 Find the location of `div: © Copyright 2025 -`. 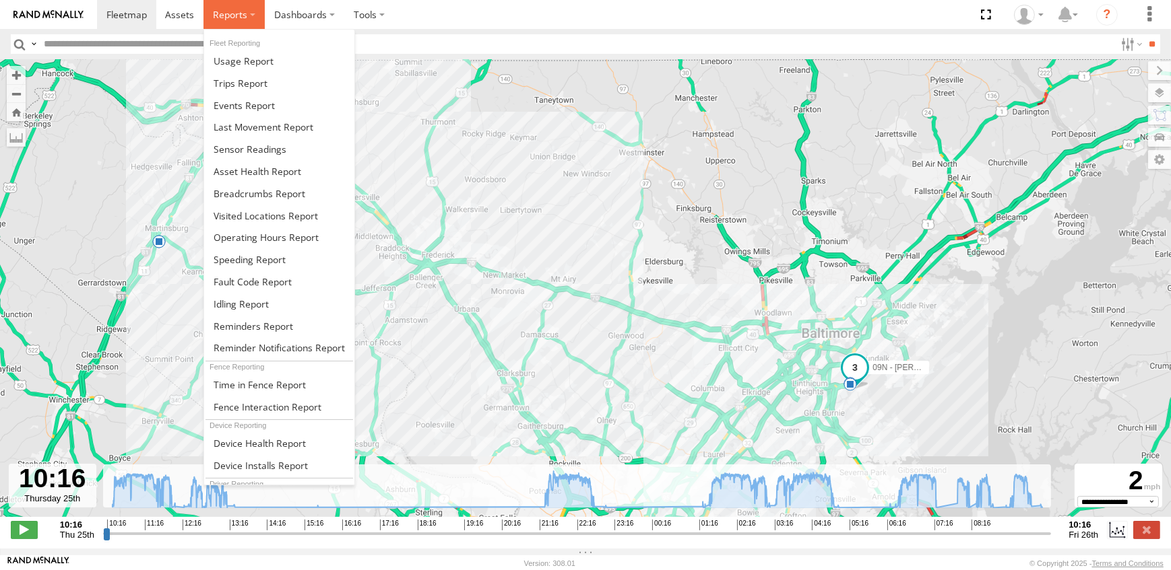

div: © Copyright 2025 - is located at coordinates (1096, 564).